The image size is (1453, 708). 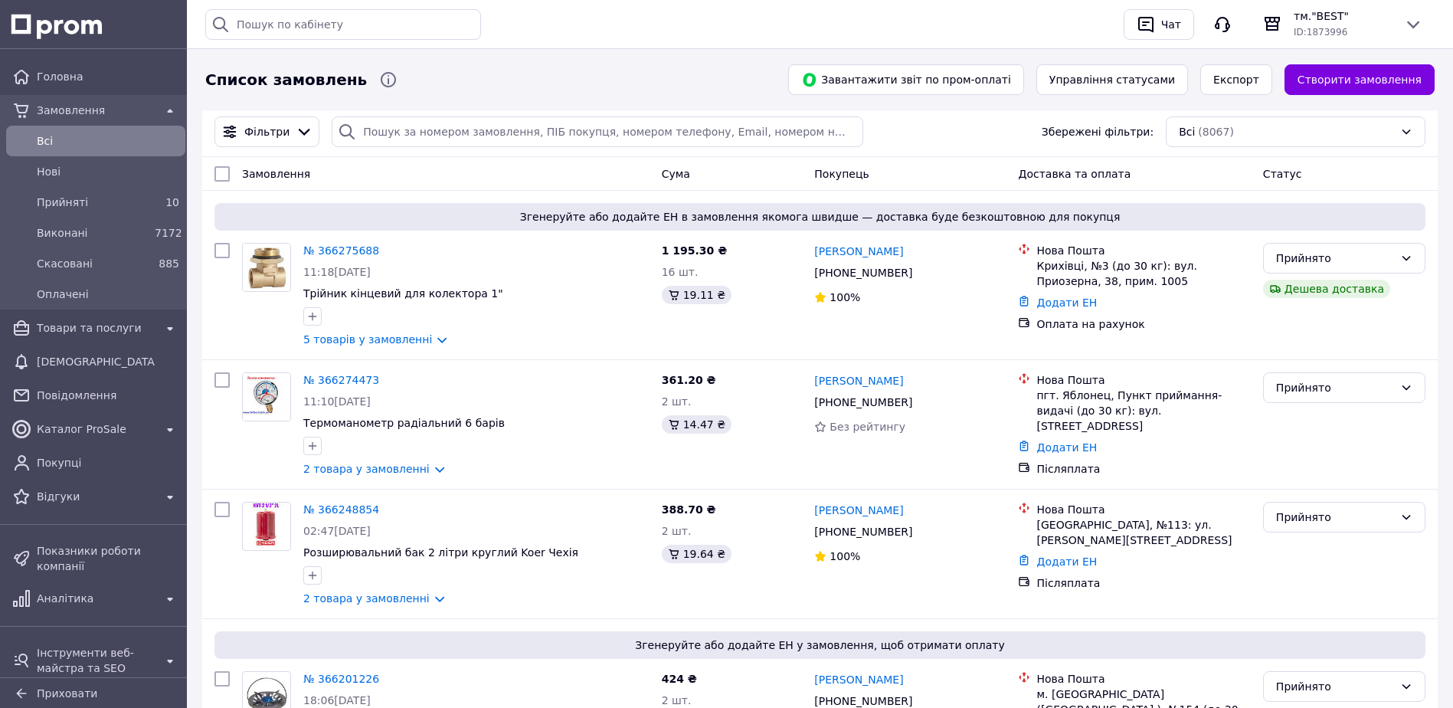 What do you see at coordinates (169, 264) in the screenshot?
I see `span: 885` at bounding box center [169, 264].